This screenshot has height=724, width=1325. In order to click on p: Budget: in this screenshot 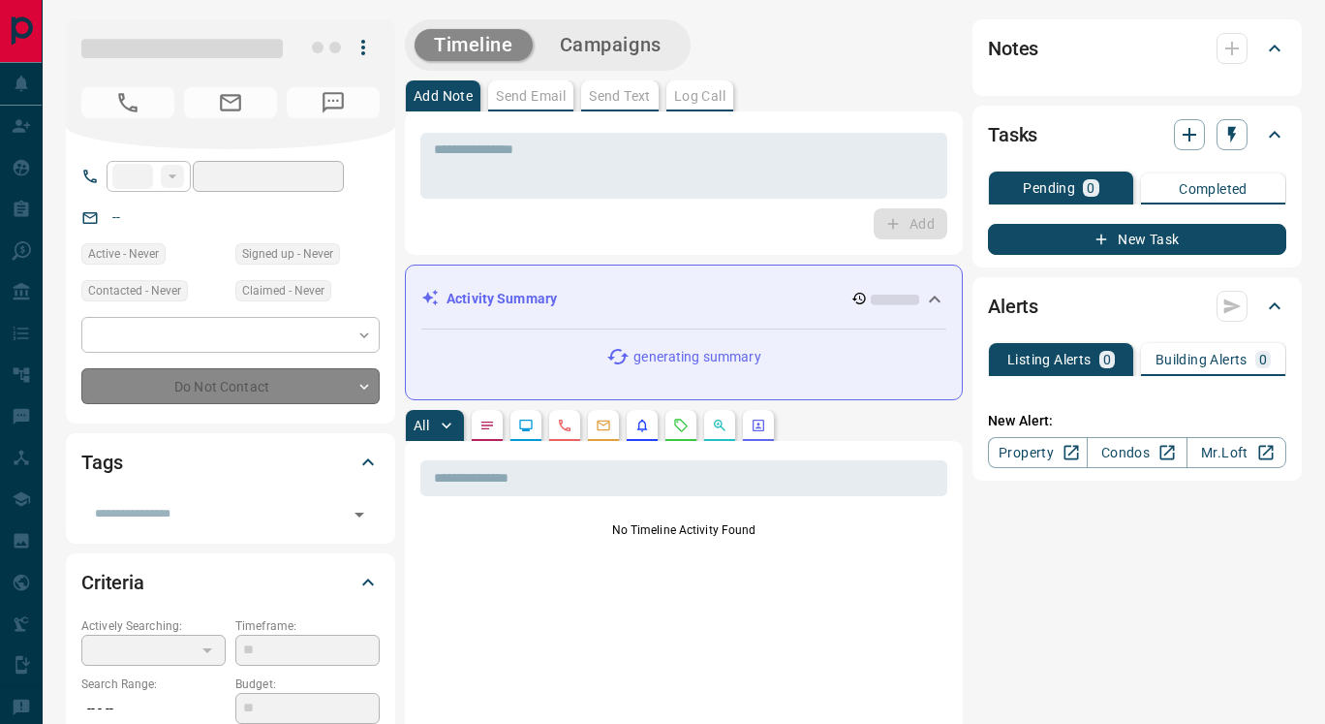, I will do `click(307, 684)`.